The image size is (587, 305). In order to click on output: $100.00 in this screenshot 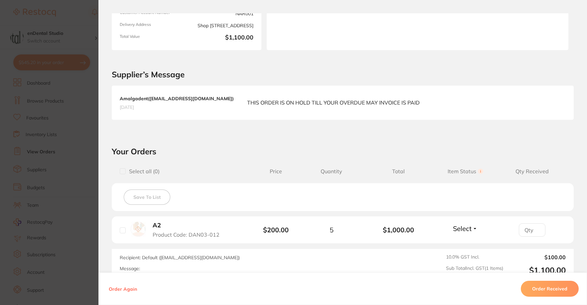, I will do `click(537, 258)`.